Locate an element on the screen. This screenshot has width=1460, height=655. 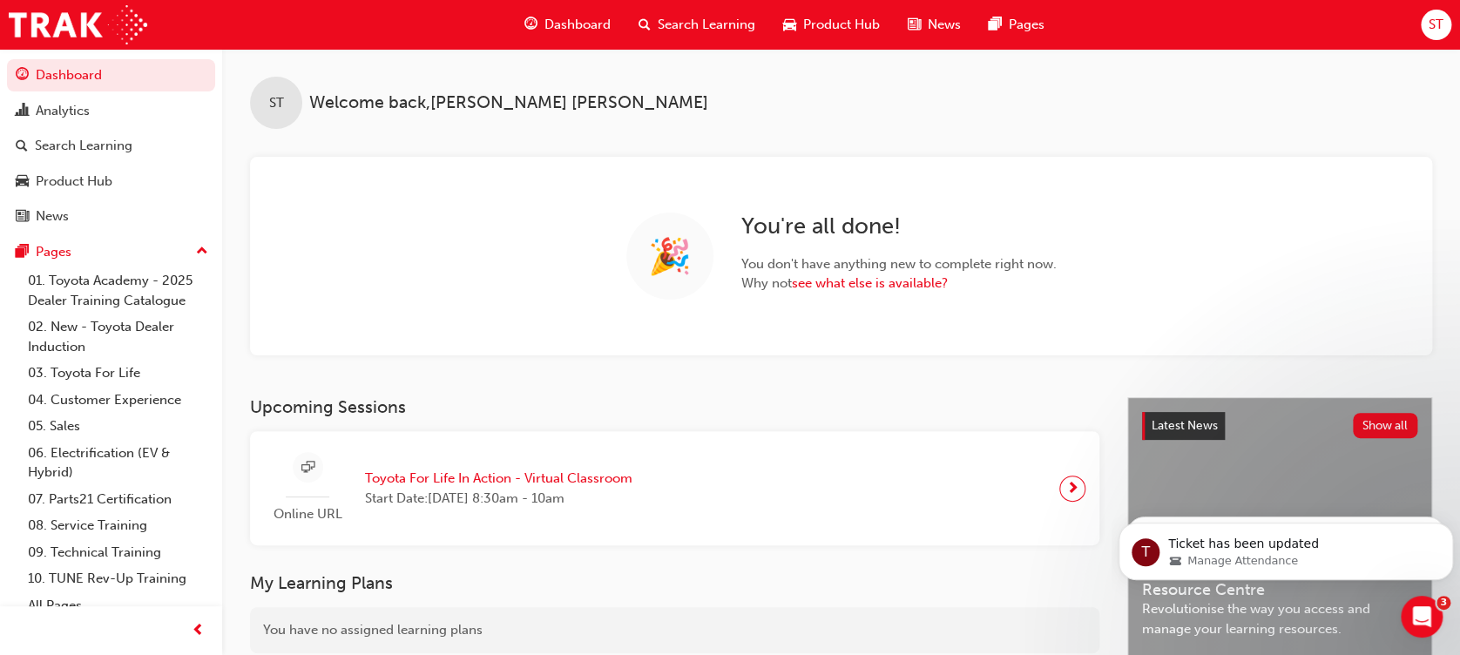
span: Search Learning is located at coordinates (706, 24).